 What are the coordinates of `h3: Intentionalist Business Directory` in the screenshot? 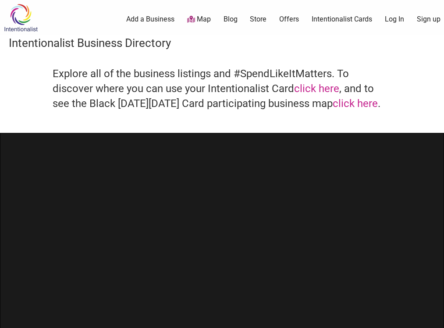 It's located at (222, 43).